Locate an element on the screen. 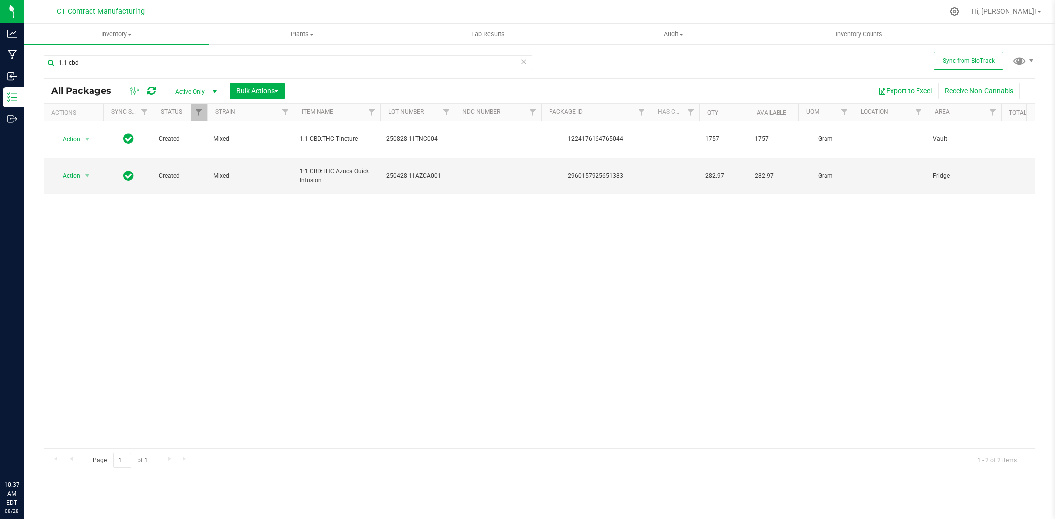  a: Total THC% is located at coordinates (1027, 113).